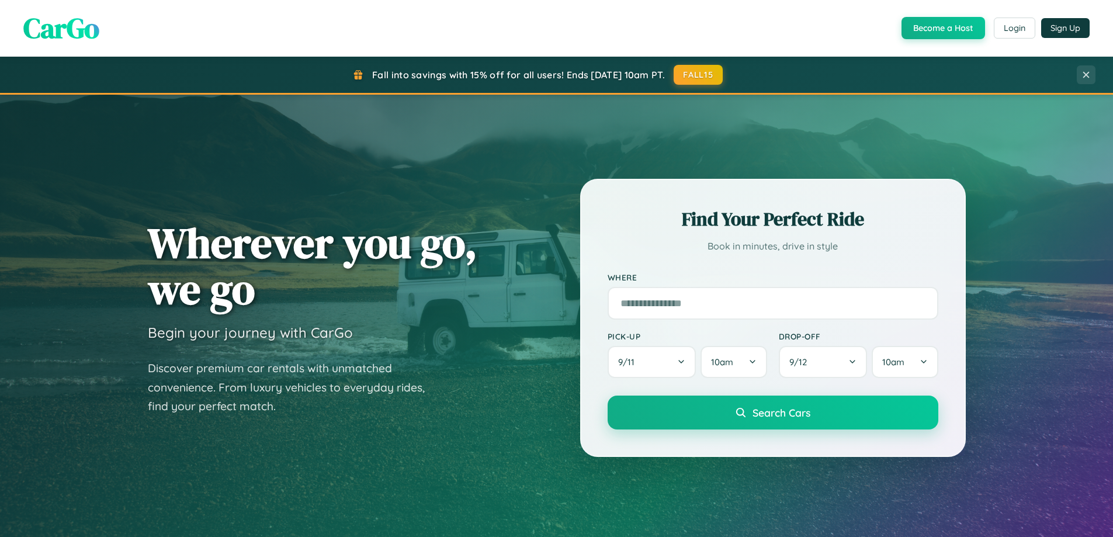  I want to click on span: 9 / 12, so click(801, 362).